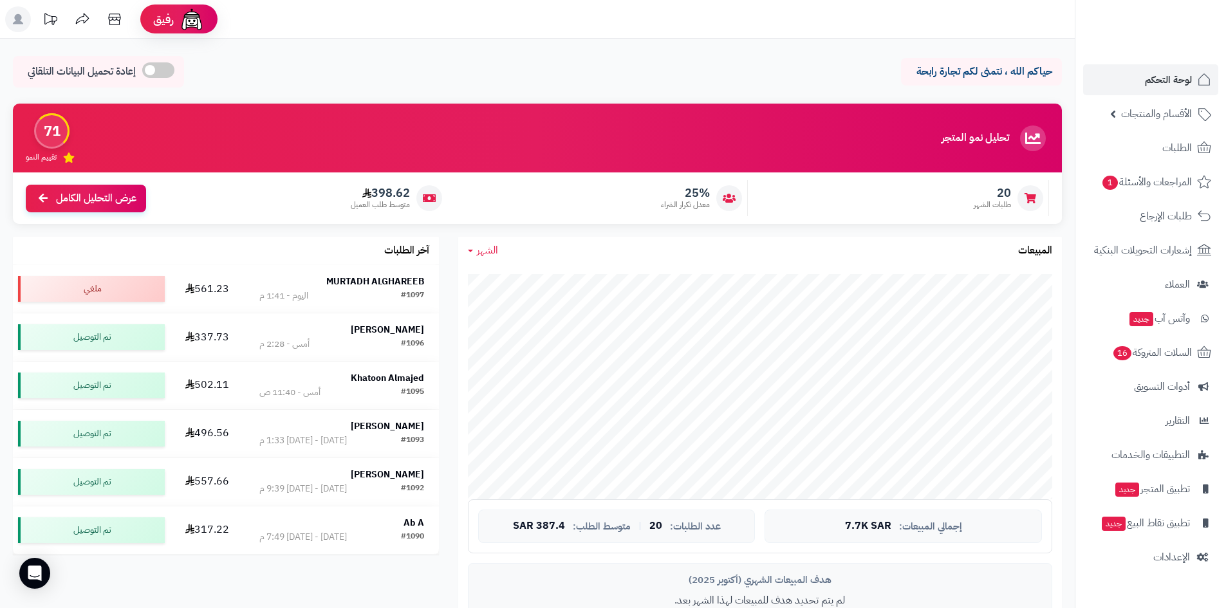 This screenshot has width=1226, height=608. Describe the element at coordinates (602, 527) in the screenshot. I see `span: متوسط الطلب:` at that location.